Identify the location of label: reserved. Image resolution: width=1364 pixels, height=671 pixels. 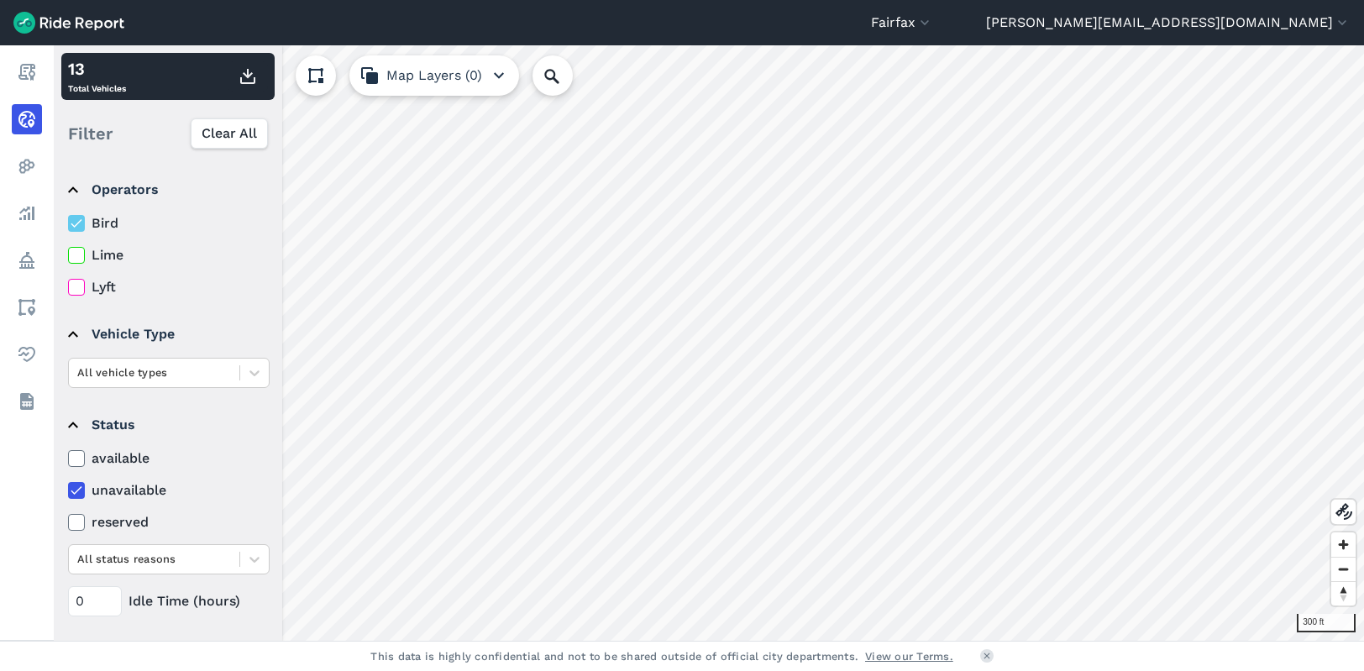
(169, 522).